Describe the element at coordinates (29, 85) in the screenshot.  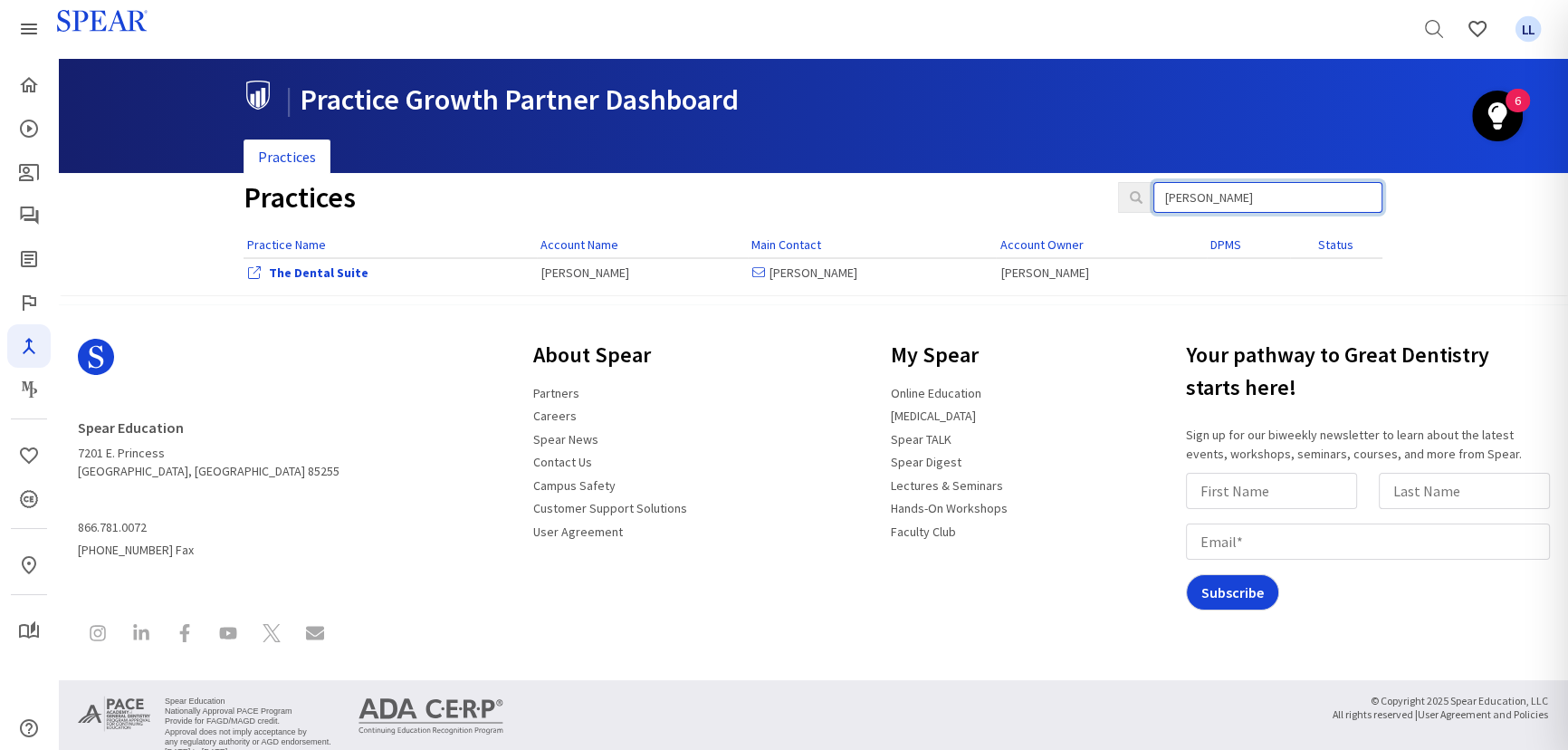
I see `a: Home` at that location.